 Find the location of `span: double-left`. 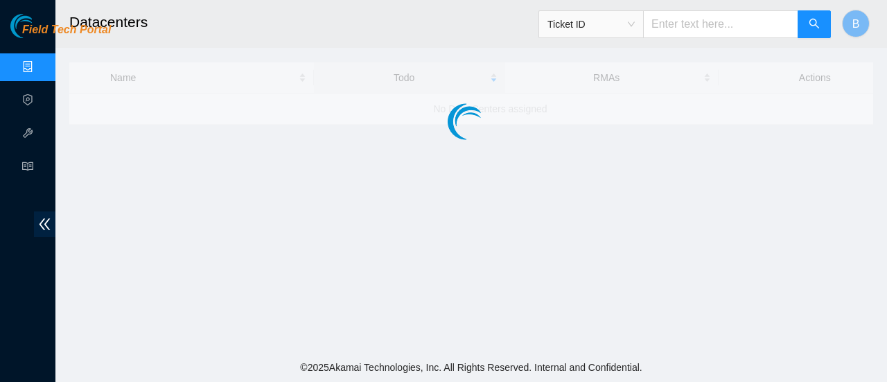

span: double-left is located at coordinates (44, 224).